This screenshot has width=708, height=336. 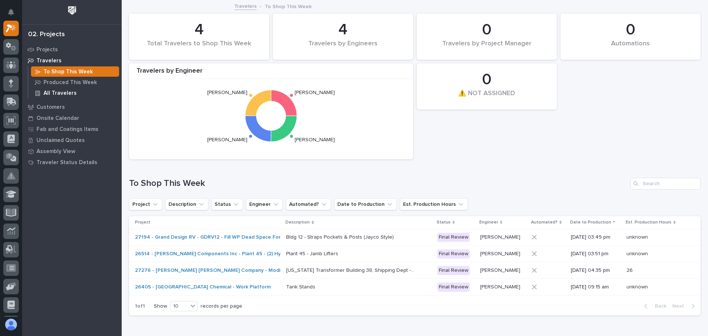 I want to click on button: Back, so click(x=654, y=306).